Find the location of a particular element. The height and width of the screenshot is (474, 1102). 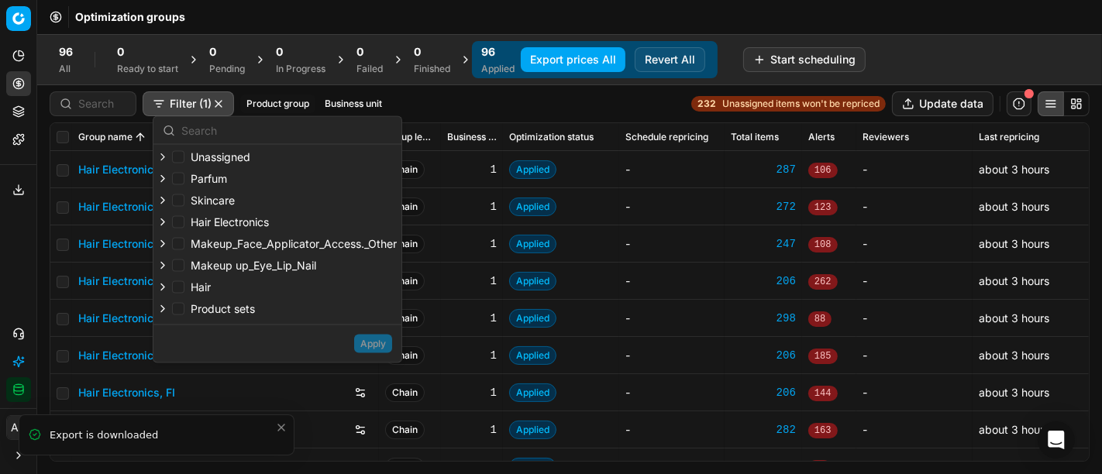

div: Pending is located at coordinates (227, 69).